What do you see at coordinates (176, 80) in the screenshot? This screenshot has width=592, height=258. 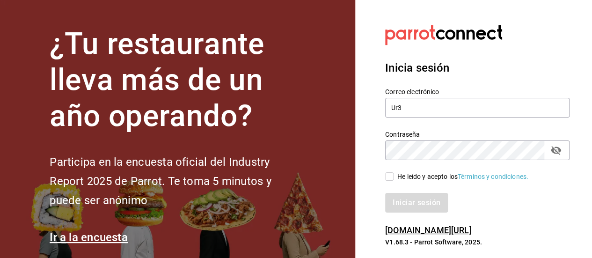 I see `h1: ¿Tu restaurante lleva más de un año operando?` at bounding box center [176, 80].